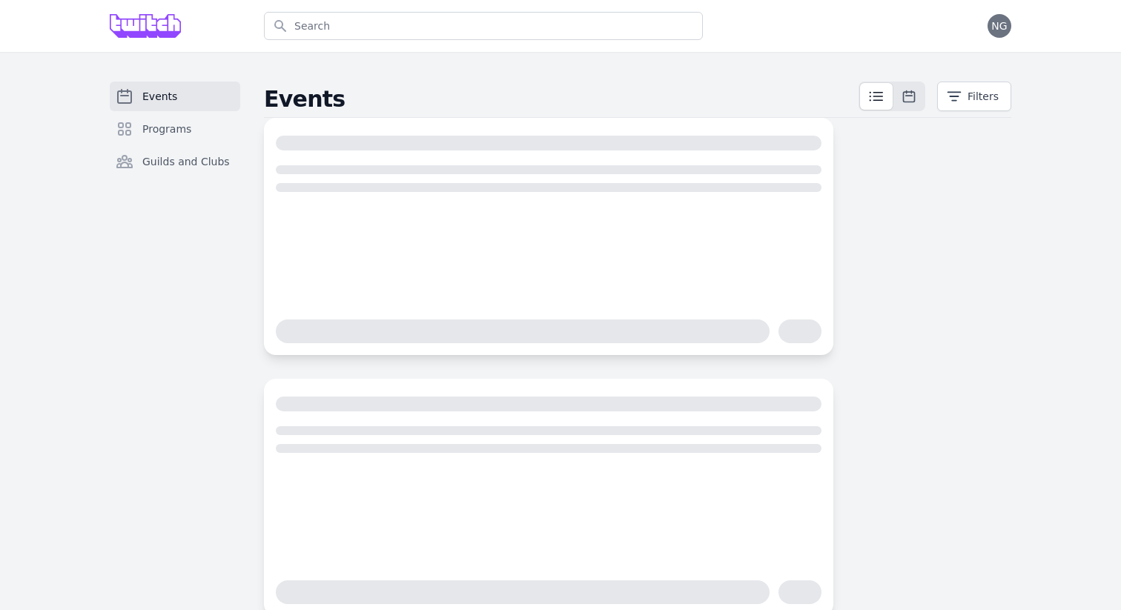  I want to click on button: Filters, so click(975, 96).